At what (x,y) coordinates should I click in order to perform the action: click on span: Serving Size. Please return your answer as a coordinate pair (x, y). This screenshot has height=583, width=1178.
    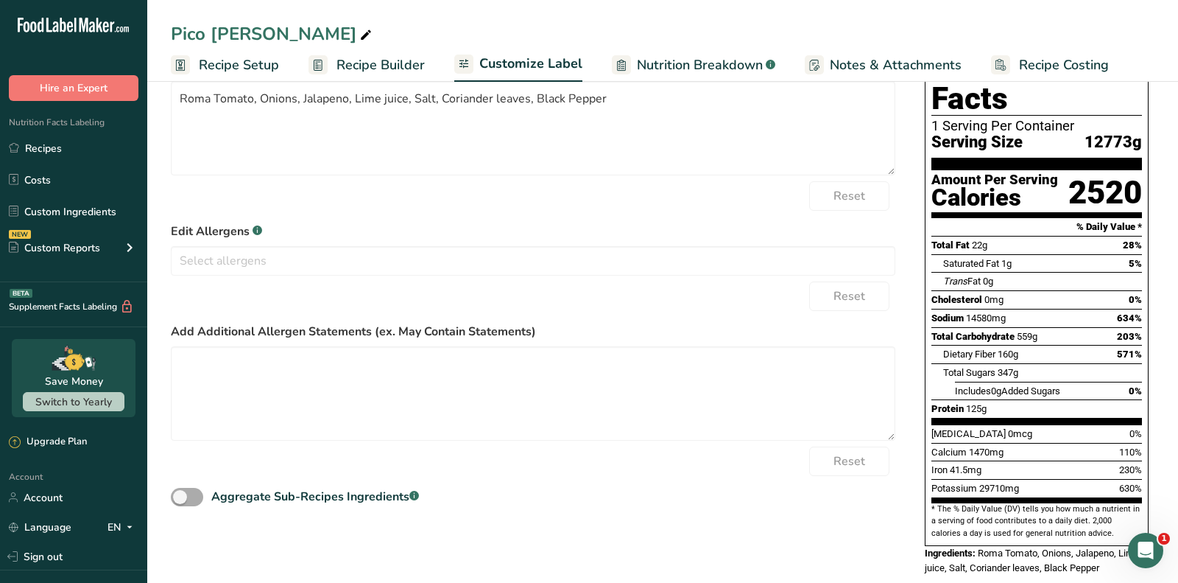
    Looking at the image, I should click on (977, 142).